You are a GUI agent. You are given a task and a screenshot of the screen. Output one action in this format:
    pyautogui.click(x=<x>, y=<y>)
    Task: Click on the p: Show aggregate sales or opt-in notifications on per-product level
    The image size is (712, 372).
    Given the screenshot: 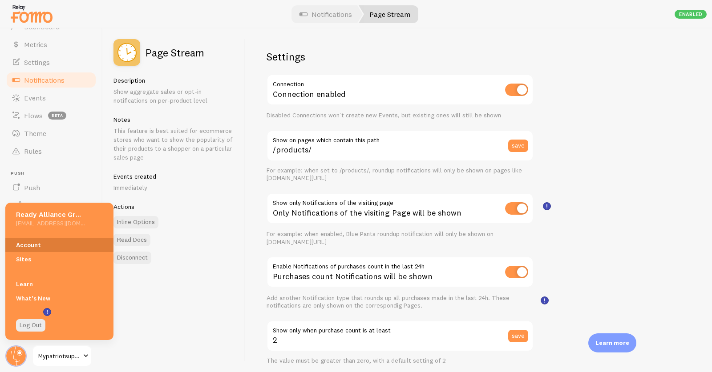 What is the action you would take?
    pyautogui.click(x=174, y=96)
    